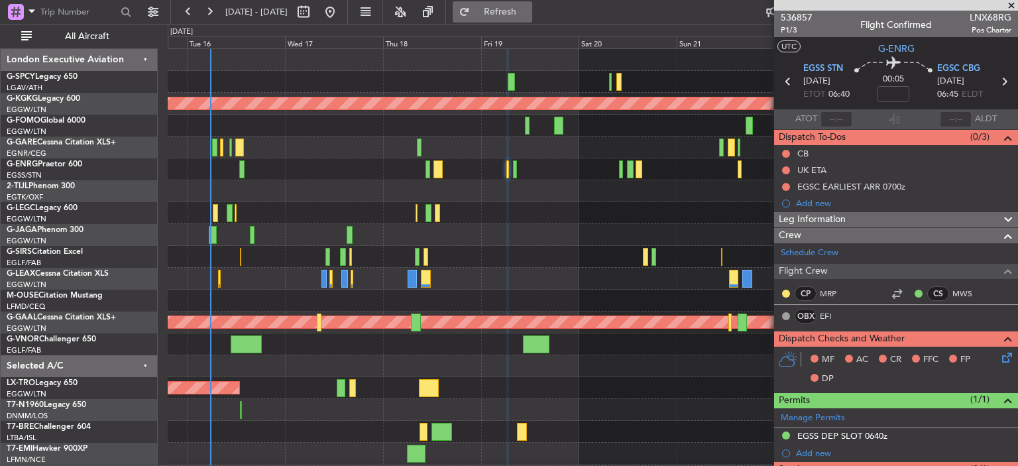  I want to click on div: EGSS DEP SLOT 0640z, so click(843, 436).